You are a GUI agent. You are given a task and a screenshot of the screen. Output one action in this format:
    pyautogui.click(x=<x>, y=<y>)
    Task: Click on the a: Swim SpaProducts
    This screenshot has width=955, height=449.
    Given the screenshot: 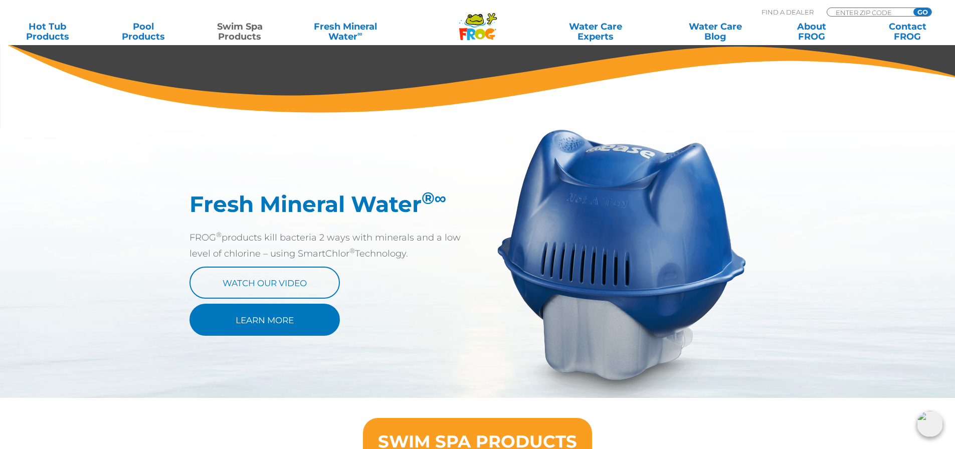 What is the action you would take?
    pyautogui.click(x=240, y=32)
    